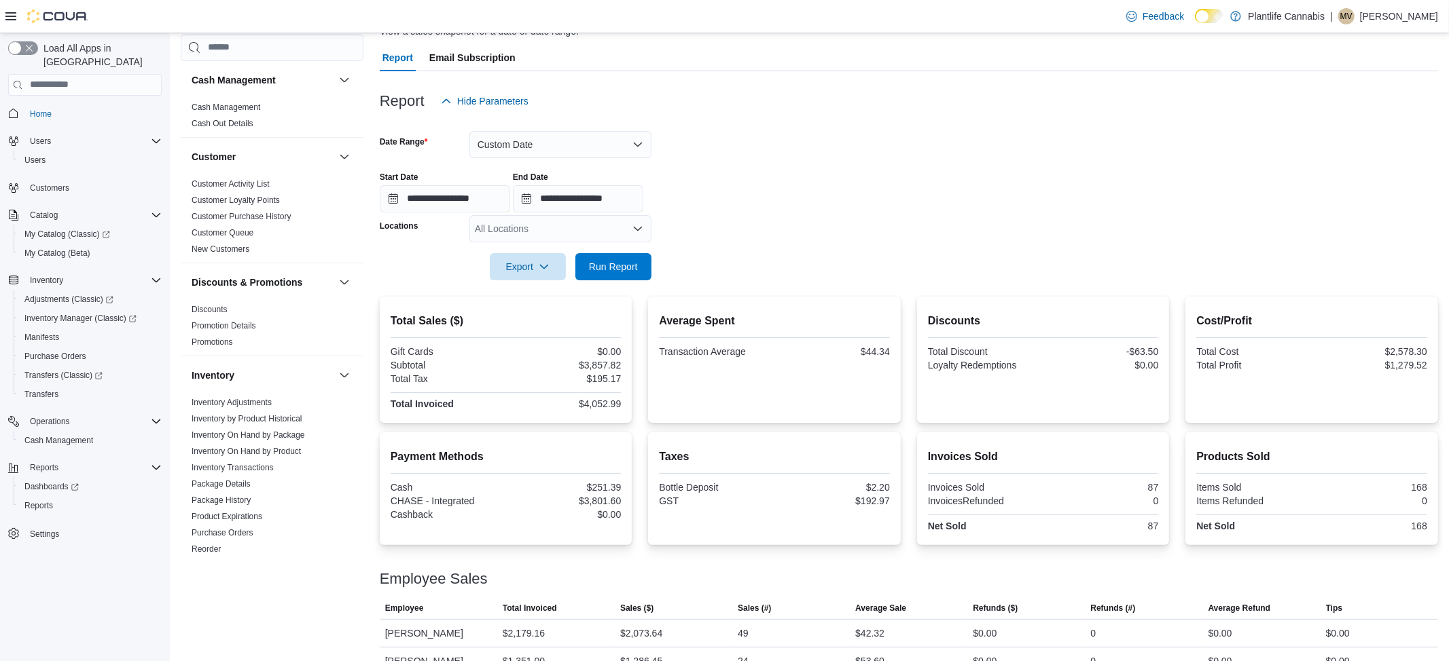  What do you see at coordinates (55, 357) in the screenshot?
I see `a: Purchase Orders` at bounding box center [55, 357].